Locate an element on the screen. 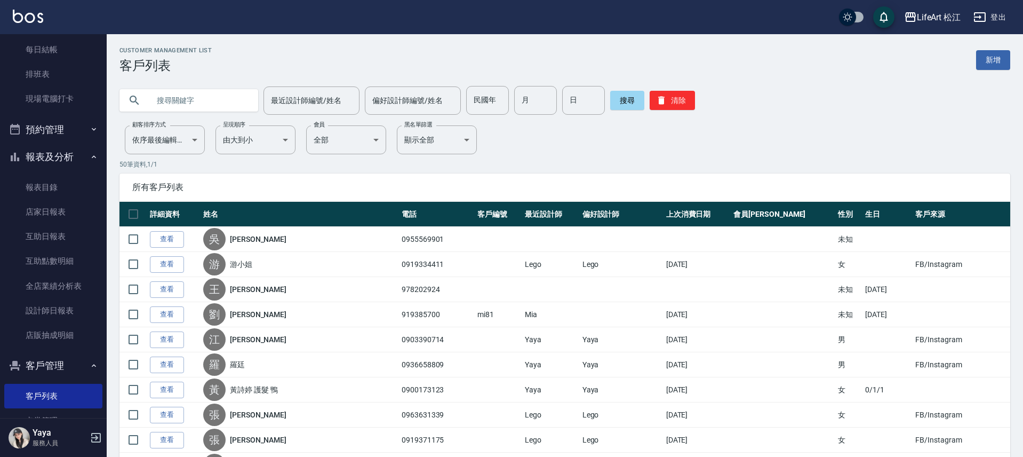  div: 游 is located at coordinates (214, 264).